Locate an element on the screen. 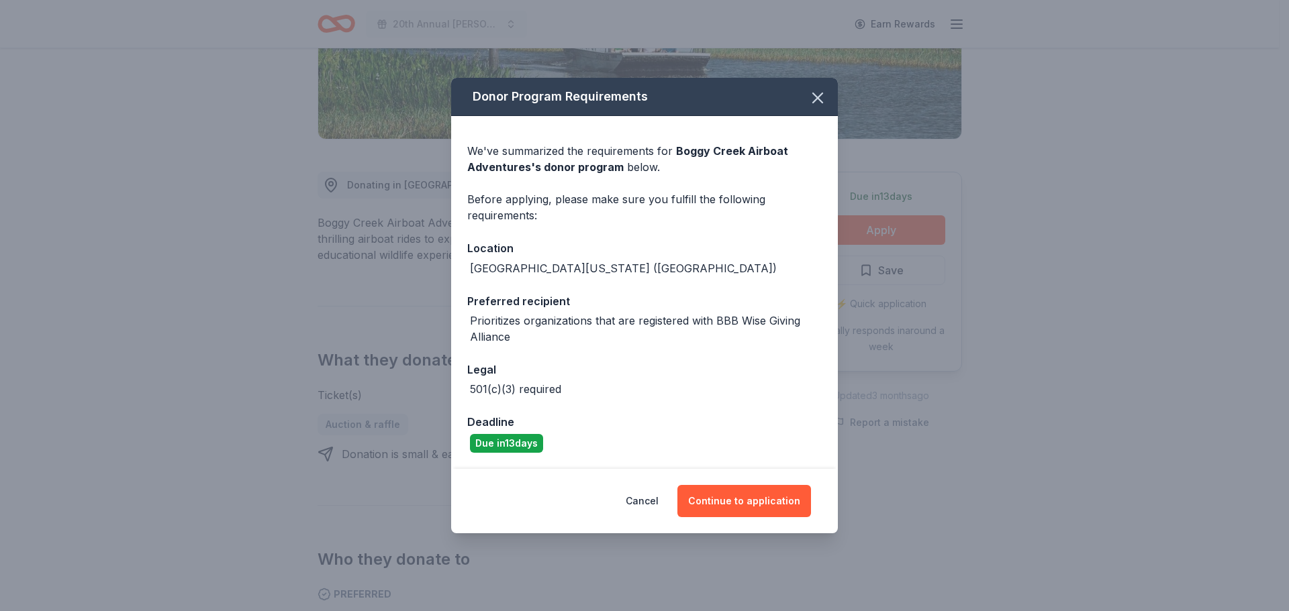  div: 501(c)(3) required is located at coordinates (516, 389).